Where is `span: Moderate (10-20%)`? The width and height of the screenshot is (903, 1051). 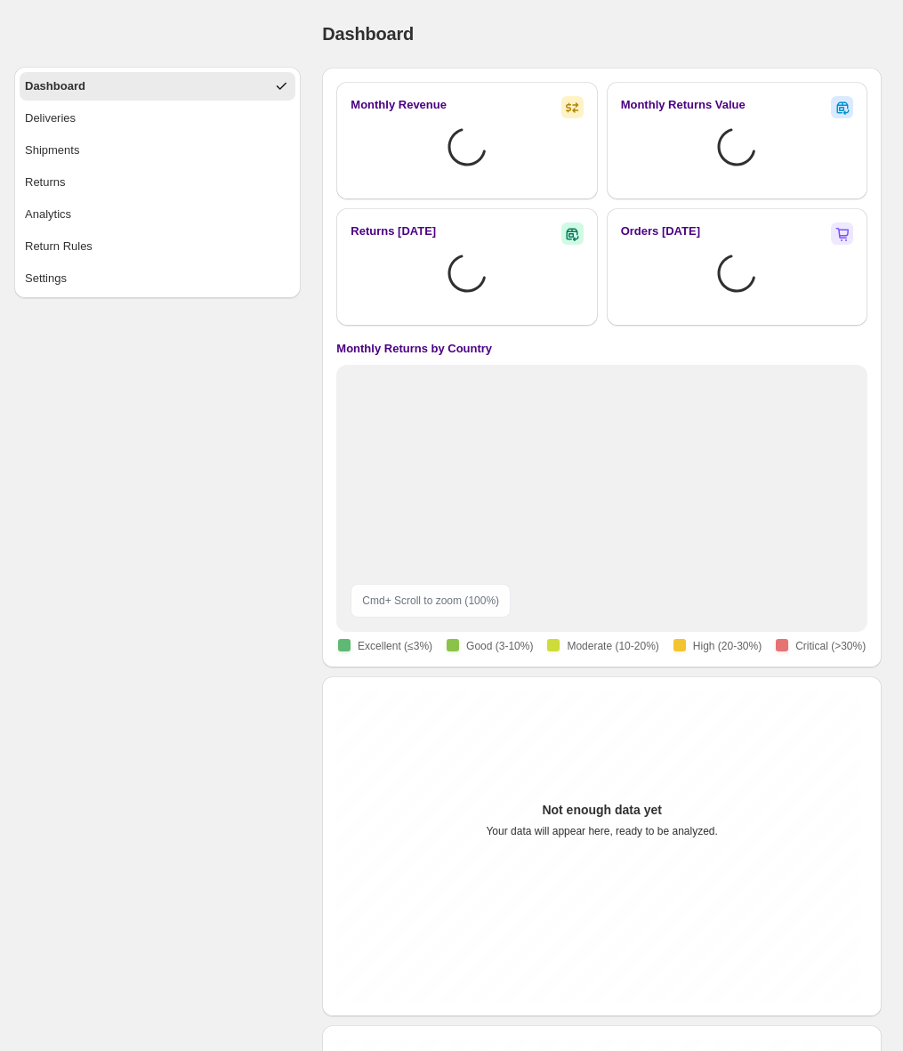
span: Moderate (10-20%) is located at coordinates (612, 646).